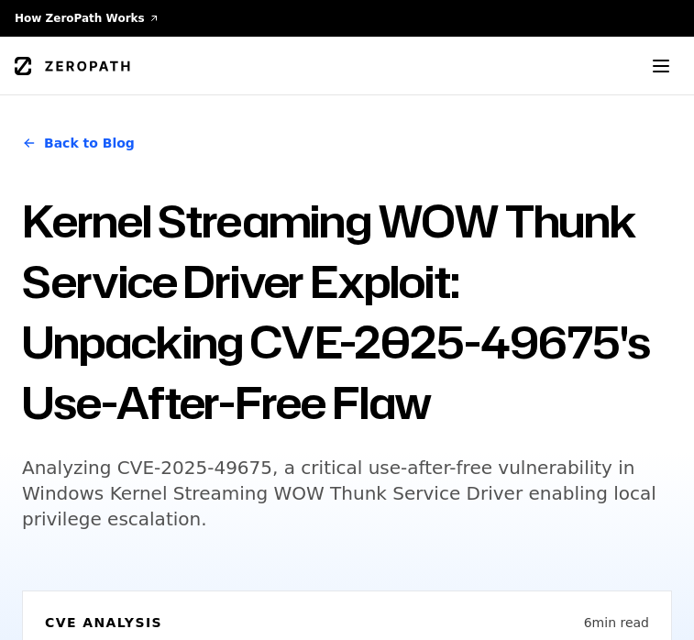 This screenshot has height=640, width=694. I want to click on h1: Kernel Streaming WOW Thunk Service Driver Exploit: Unpacking CVE-2025-49675's Use-After-Free Flaw, so click(347, 312).